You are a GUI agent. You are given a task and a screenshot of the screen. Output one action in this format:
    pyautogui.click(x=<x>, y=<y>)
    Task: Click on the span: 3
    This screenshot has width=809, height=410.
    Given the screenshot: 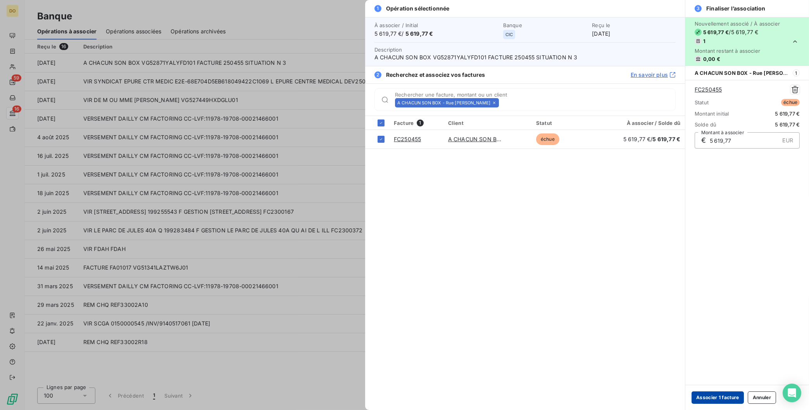 What is the action you would take?
    pyautogui.click(x=698, y=9)
    